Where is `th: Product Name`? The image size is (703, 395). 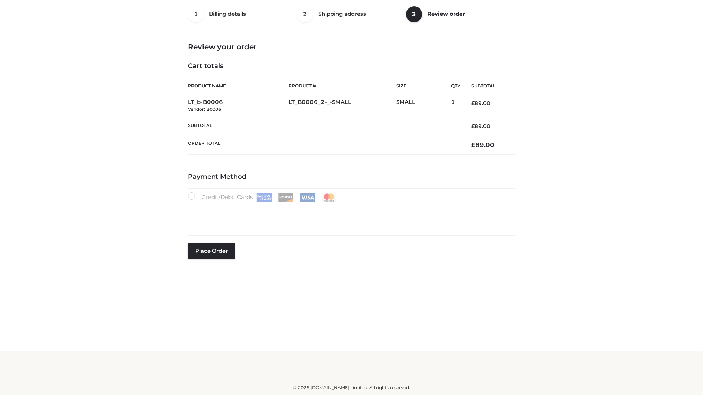 th: Product Name is located at coordinates (238, 86).